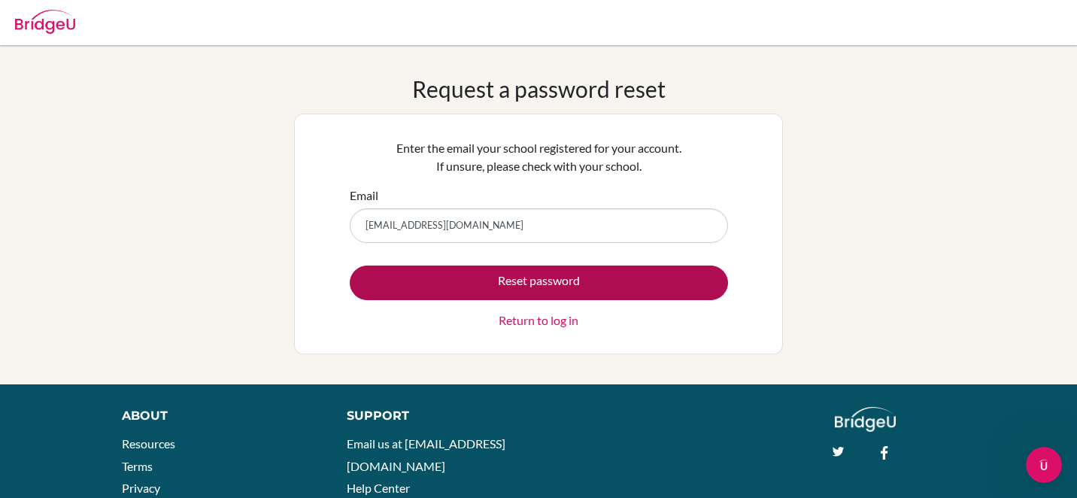 The image size is (1077, 498). Describe the element at coordinates (141, 487) in the screenshot. I see `a: Privacy` at that location.